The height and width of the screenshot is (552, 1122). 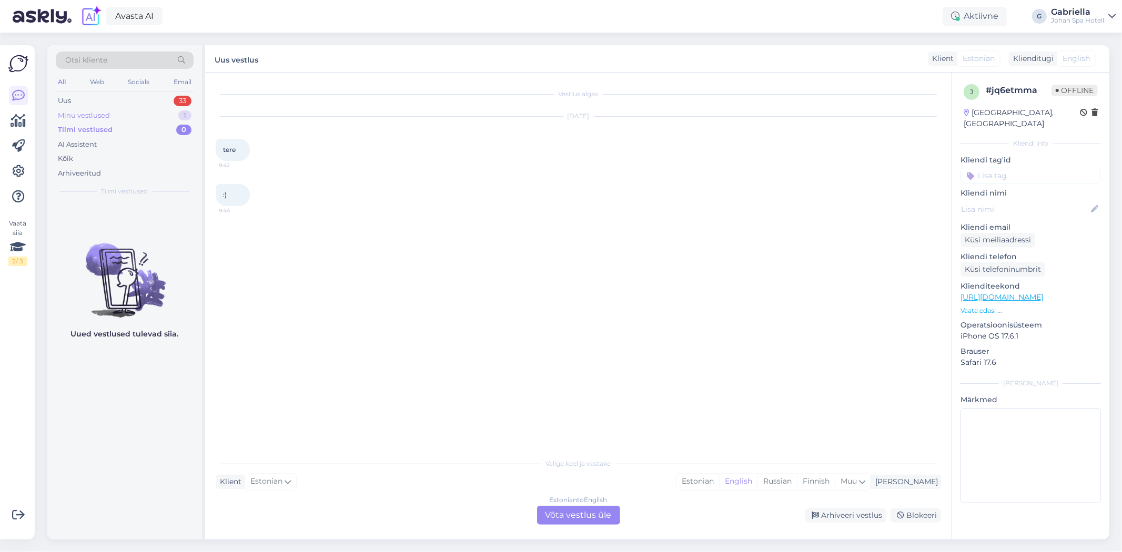 What do you see at coordinates (971, 92) in the screenshot?
I see `span: j` at bounding box center [971, 92].